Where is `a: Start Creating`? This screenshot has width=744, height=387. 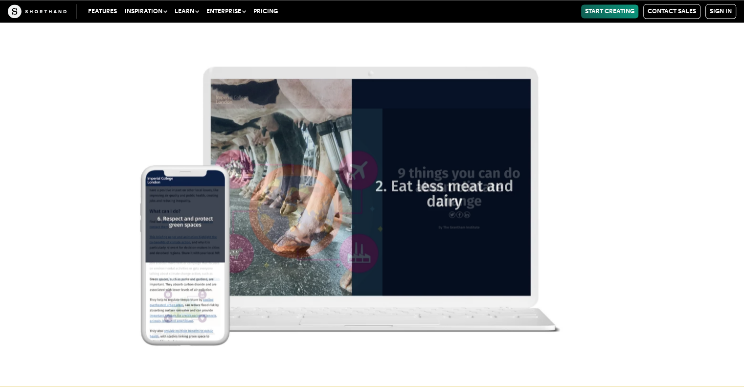
a: Start Creating is located at coordinates (610, 11).